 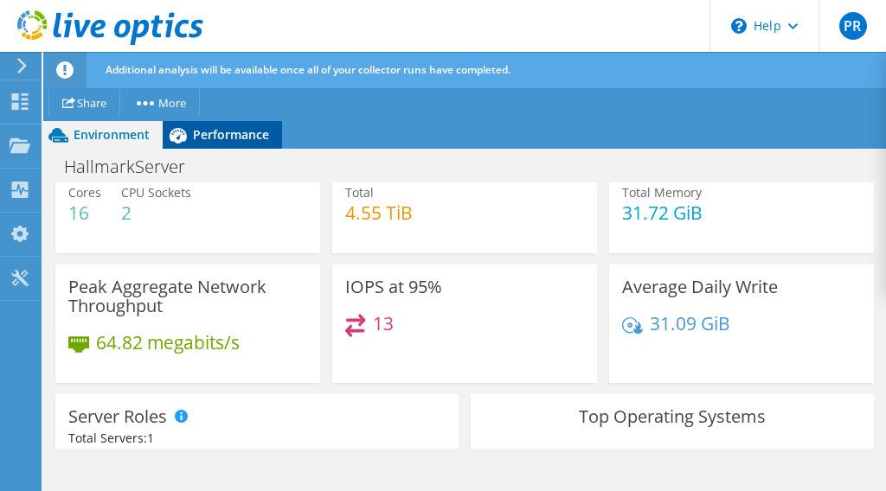 I want to click on h4: 2, so click(x=156, y=213).